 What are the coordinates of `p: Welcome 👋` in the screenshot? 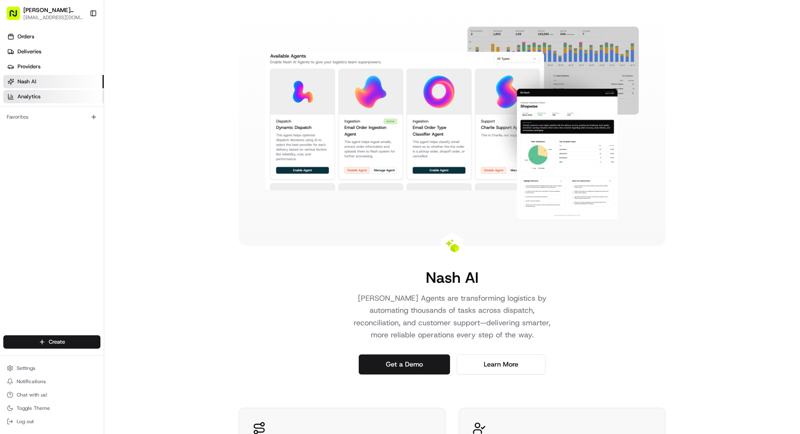 It's located at (80, 40).